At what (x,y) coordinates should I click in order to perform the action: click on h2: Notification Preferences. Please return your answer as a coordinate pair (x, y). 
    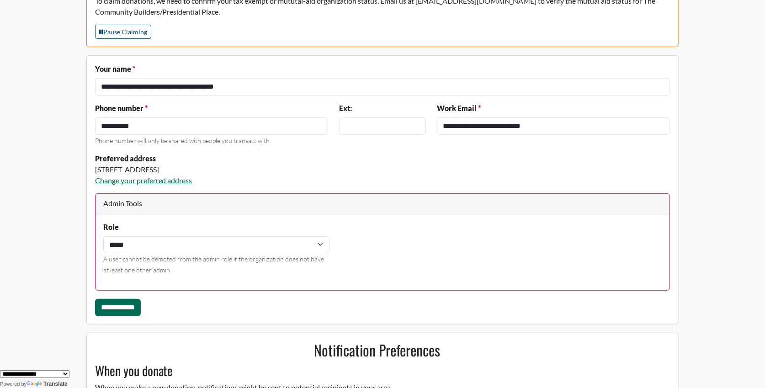
    Looking at the image, I should click on (377, 350).